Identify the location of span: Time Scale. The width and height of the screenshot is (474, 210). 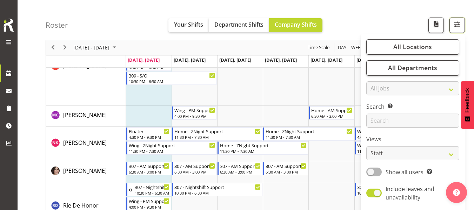
(319, 48).